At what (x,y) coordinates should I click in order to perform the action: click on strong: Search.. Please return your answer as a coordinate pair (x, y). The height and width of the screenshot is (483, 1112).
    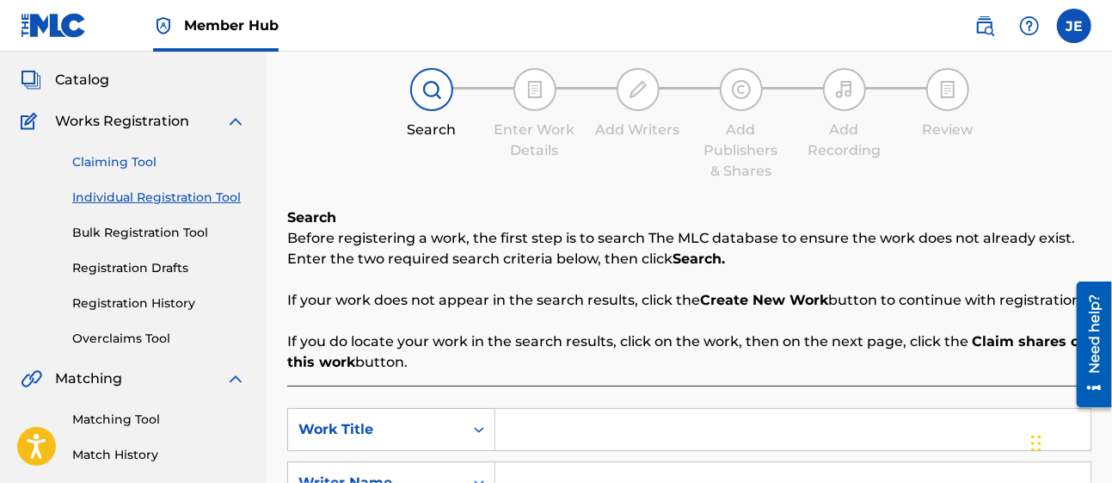
    Looking at the image, I should click on (699, 258).